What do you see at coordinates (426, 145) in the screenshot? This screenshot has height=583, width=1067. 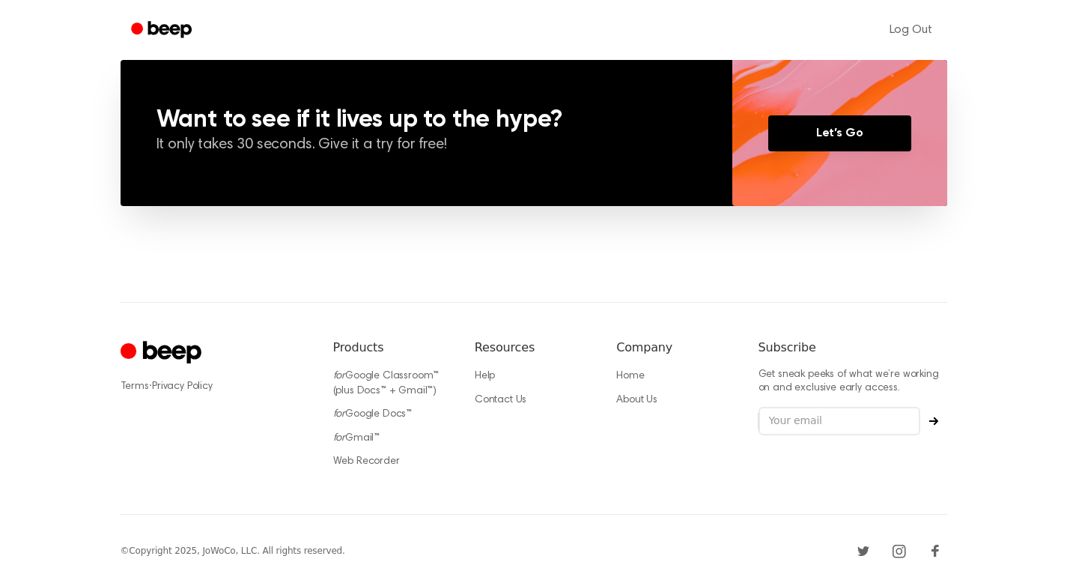 I see `p: It only takes 30 seconds. Give it a try for free!` at bounding box center [426, 145].